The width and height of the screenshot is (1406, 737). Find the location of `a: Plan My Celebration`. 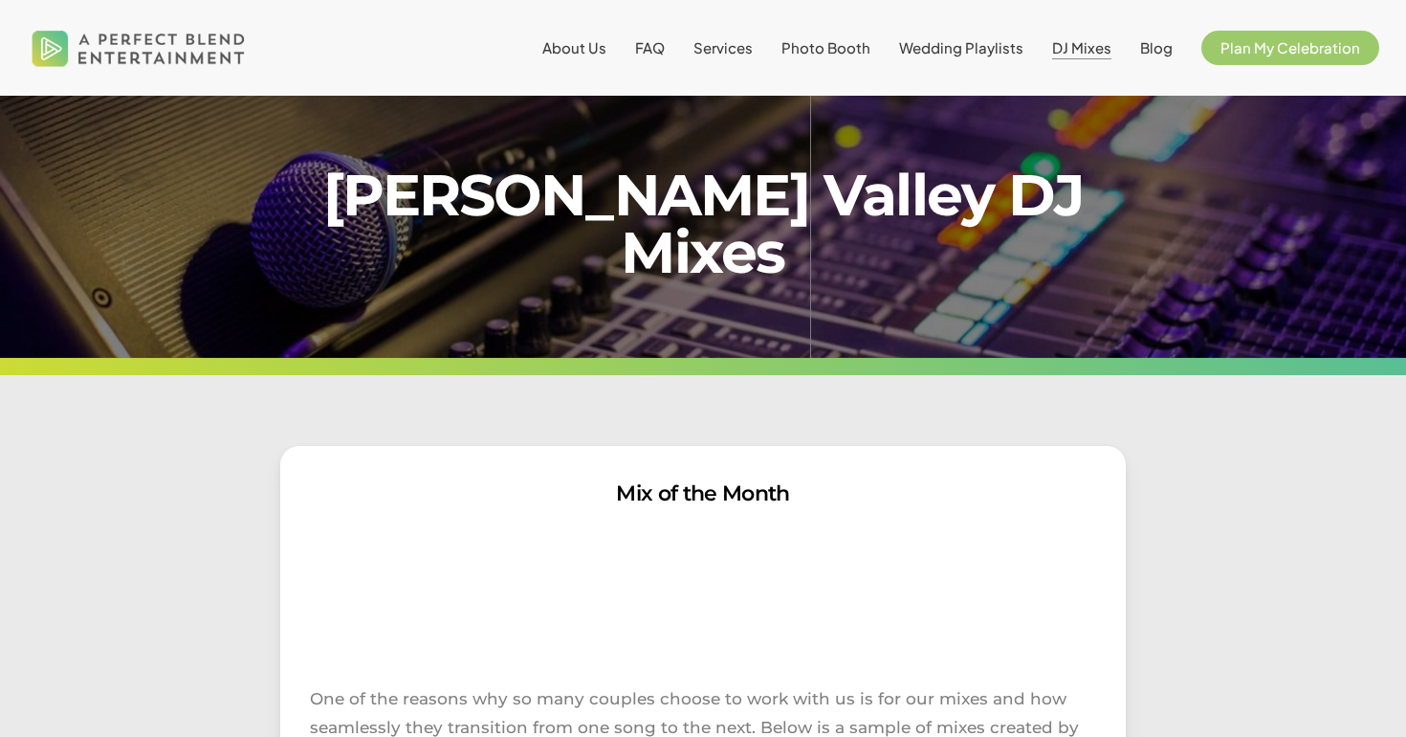

a: Plan My Celebration is located at coordinates (1290, 48).